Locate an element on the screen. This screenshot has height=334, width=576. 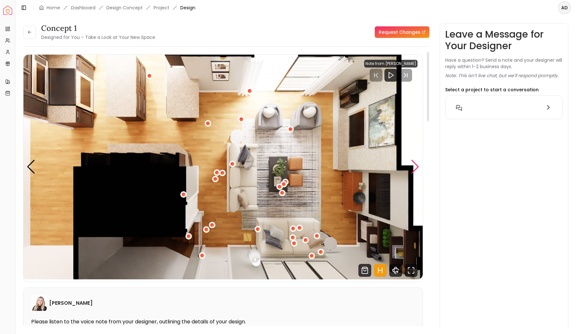
svg: 360 View is located at coordinates (396, 270).